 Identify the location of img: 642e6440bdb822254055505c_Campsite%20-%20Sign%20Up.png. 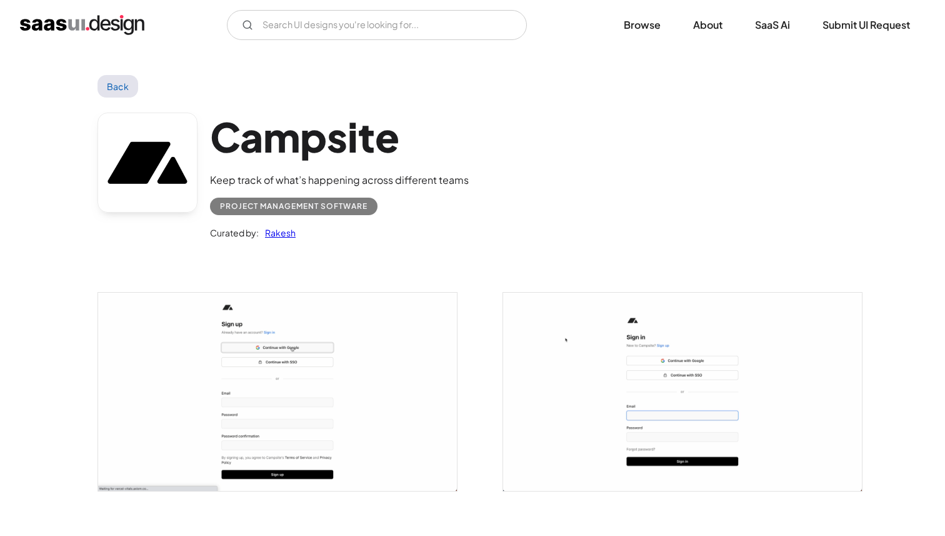
(277, 391).